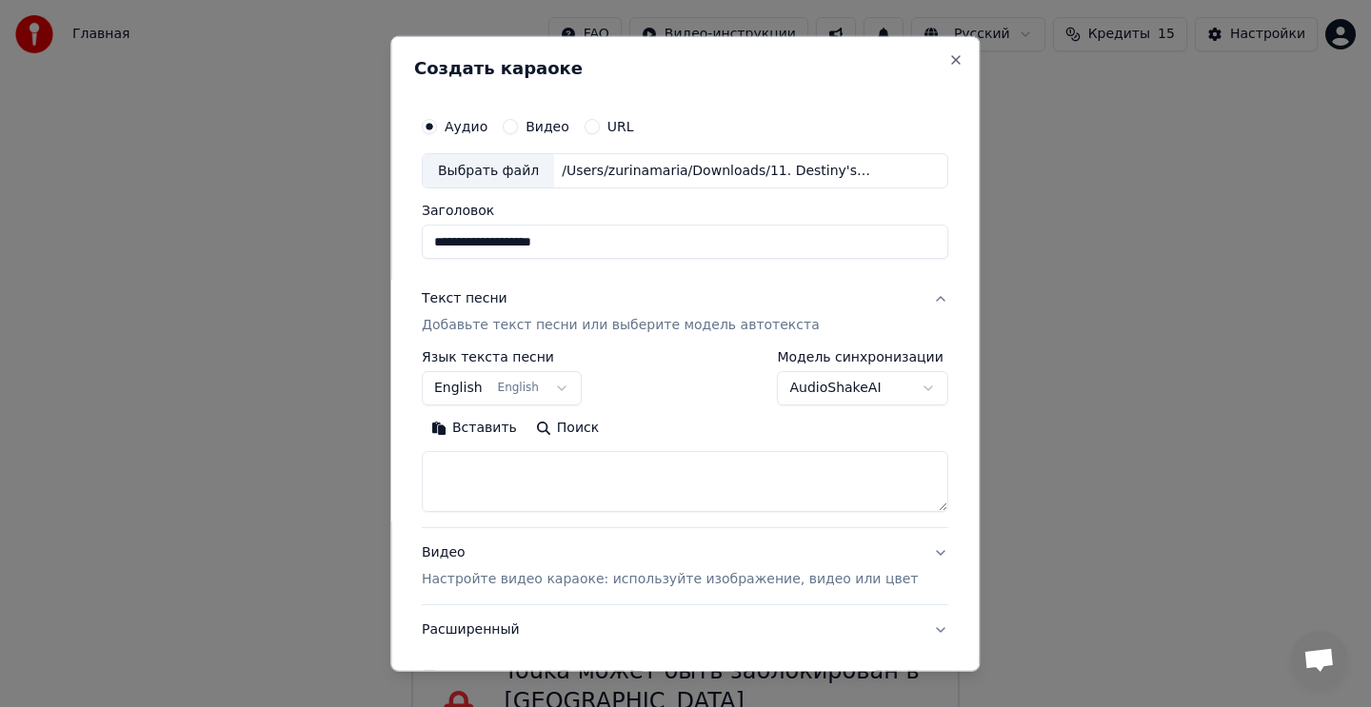 The height and width of the screenshot is (707, 1371). Describe the element at coordinates (684, 312) in the screenshot. I see `button: Текст песниДобавьте текст песни или выберите модель автотекста` at that location.